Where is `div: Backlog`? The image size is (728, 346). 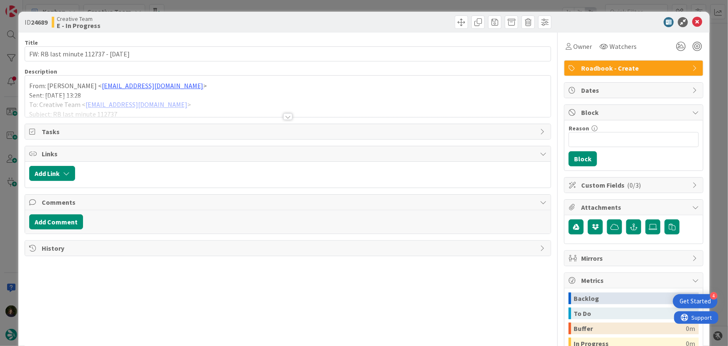 div: Backlog is located at coordinates (630, 298).